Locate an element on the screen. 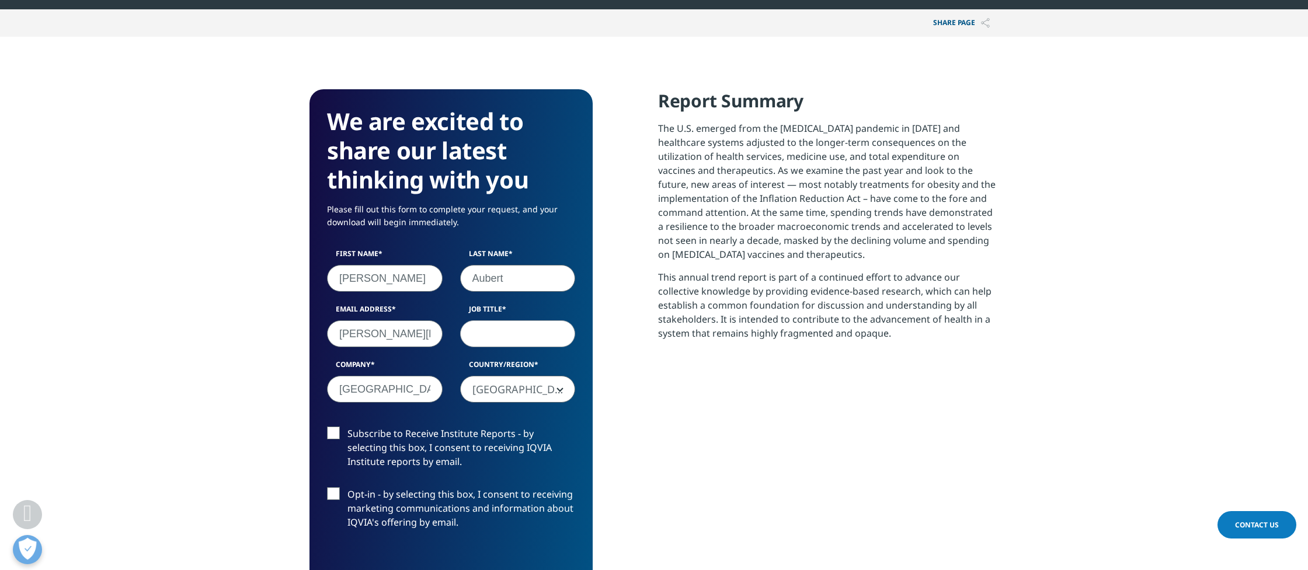  h3: We are excited to share our latest thinking with you is located at coordinates (451, 151).